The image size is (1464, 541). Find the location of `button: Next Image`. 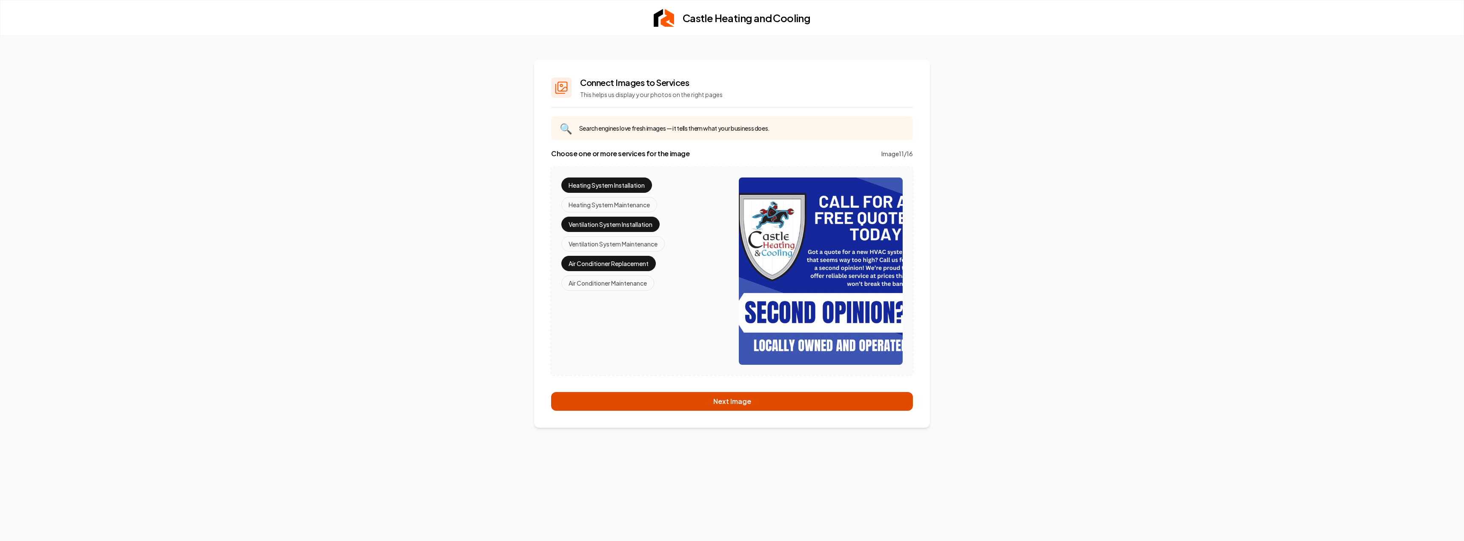

button: Next Image is located at coordinates (732, 401).